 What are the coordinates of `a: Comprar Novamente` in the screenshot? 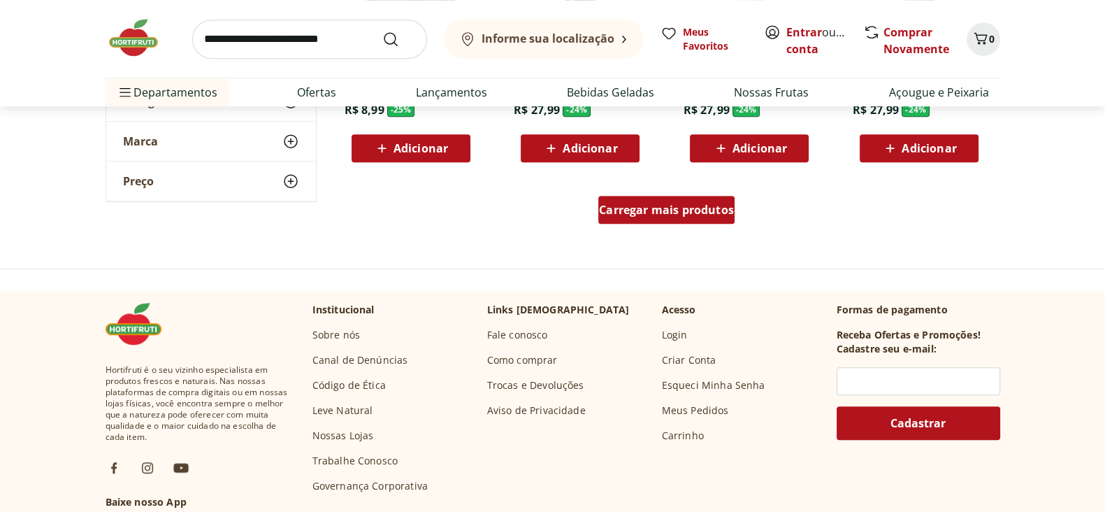 It's located at (916, 41).